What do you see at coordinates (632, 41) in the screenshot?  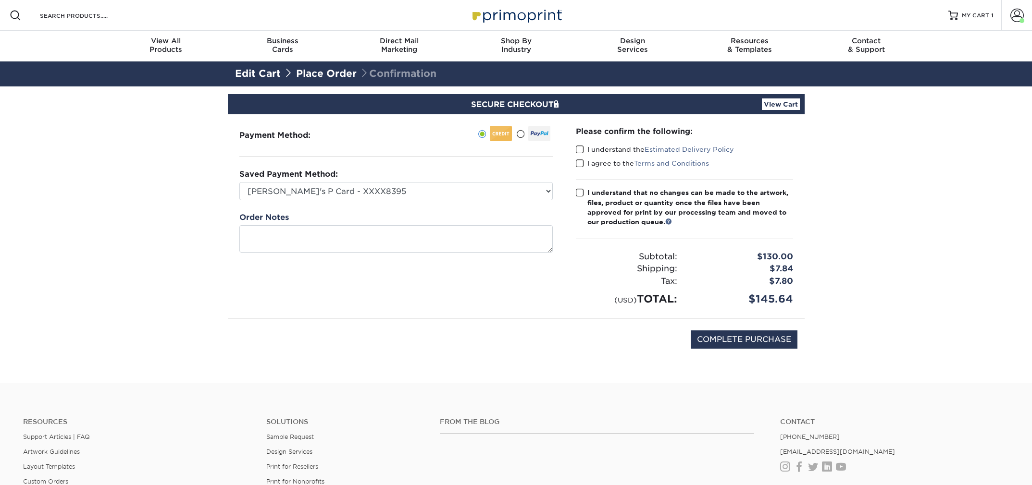 I see `span: Design` at bounding box center [632, 41].